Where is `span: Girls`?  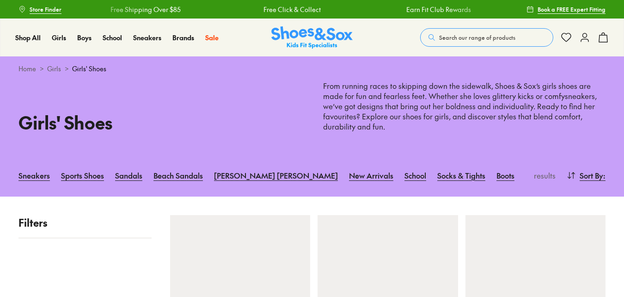 span: Girls is located at coordinates (59, 37).